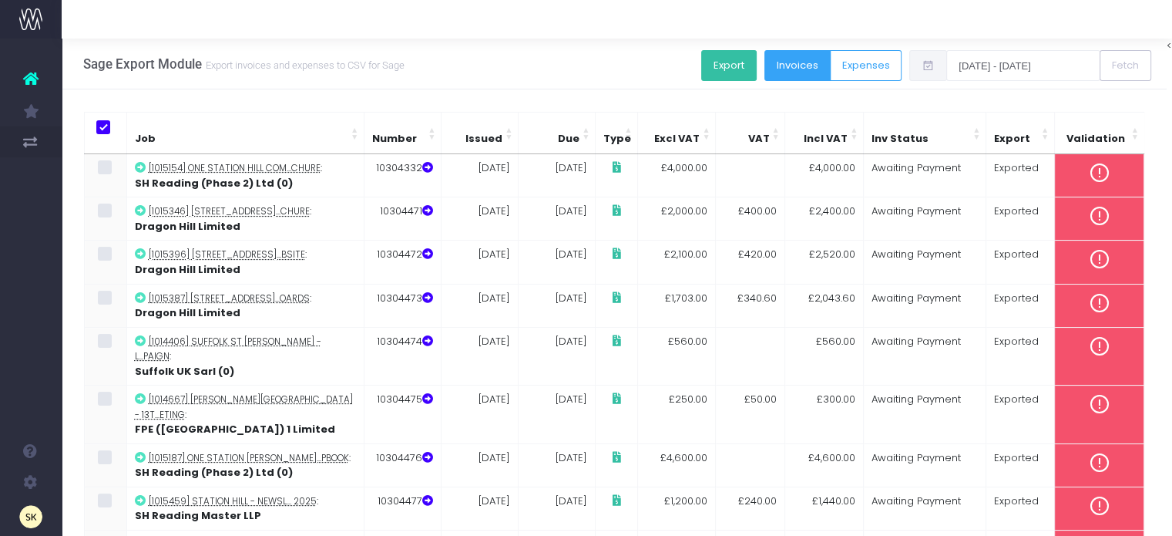 The width and height of the screenshot is (1172, 536). Describe the element at coordinates (557, 133) in the screenshot. I see `th: Due: Activate to sort: Activate to sort` at that location.